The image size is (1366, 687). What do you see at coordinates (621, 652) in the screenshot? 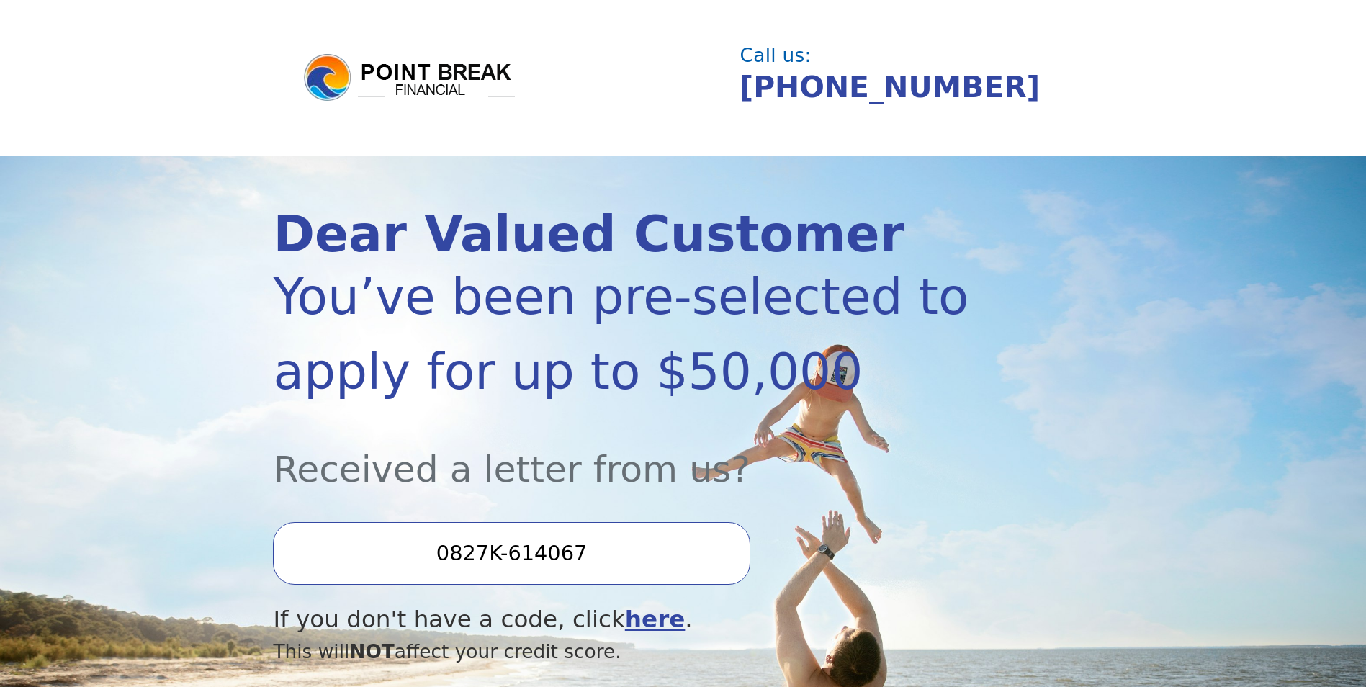
I see `div: This will affect your credit score.` at bounding box center [621, 652].